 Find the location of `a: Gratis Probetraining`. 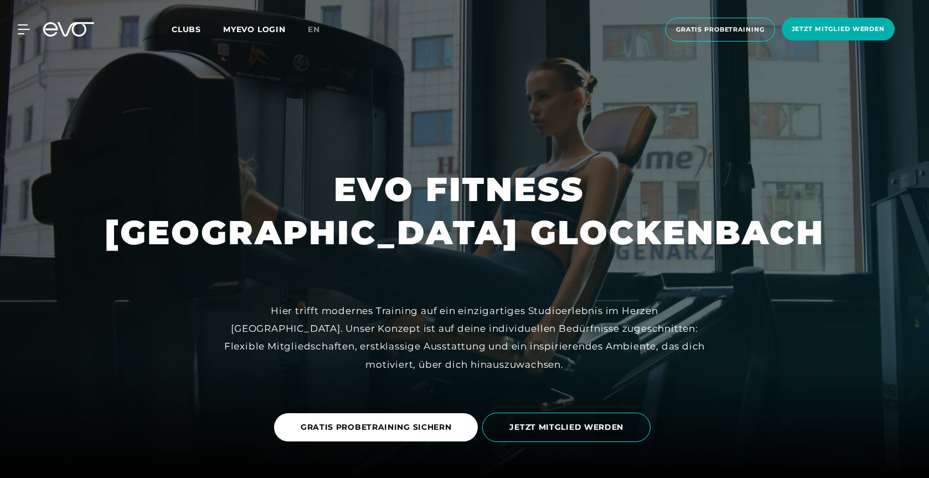

a: Gratis Probetraining is located at coordinates (720, 29).